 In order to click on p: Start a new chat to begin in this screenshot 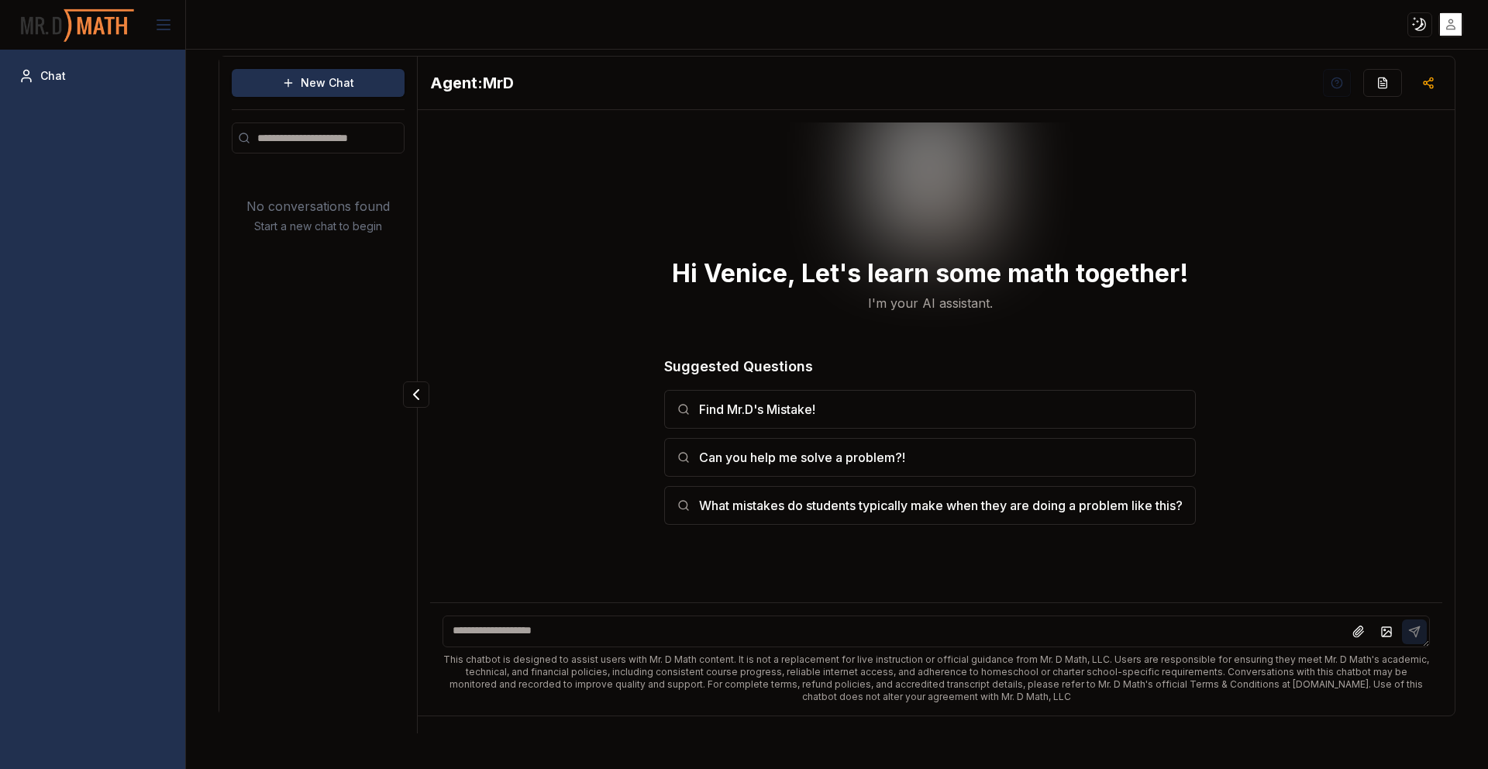, I will do `click(318, 226)`.